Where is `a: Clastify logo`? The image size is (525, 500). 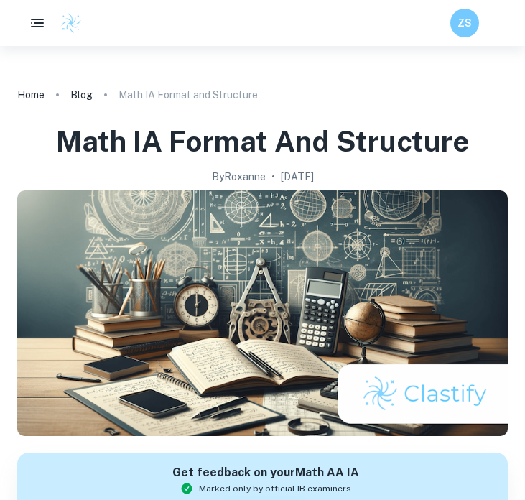
a: Clastify logo is located at coordinates (67, 23).